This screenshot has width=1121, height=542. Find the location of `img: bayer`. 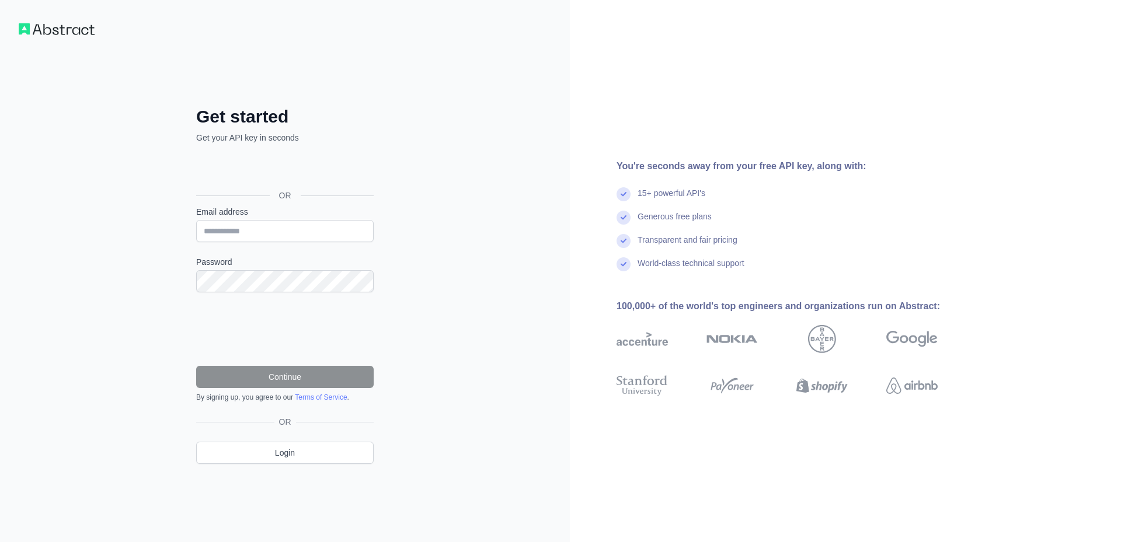

img: bayer is located at coordinates (822, 339).